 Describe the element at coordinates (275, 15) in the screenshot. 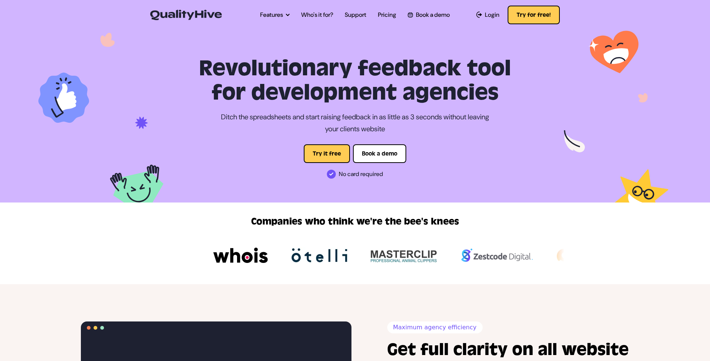

I see `a: Features` at that location.